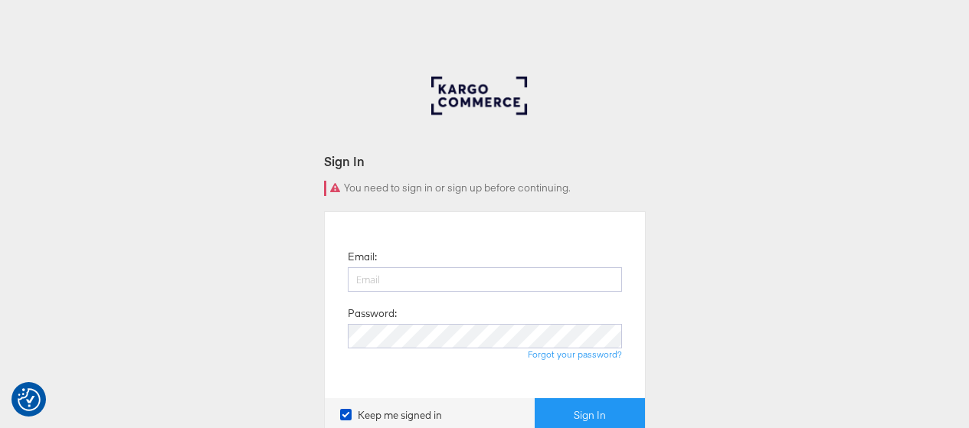 The image size is (969, 428). I want to click on div: You need to sign in or sign up before continuing., so click(485, 189).